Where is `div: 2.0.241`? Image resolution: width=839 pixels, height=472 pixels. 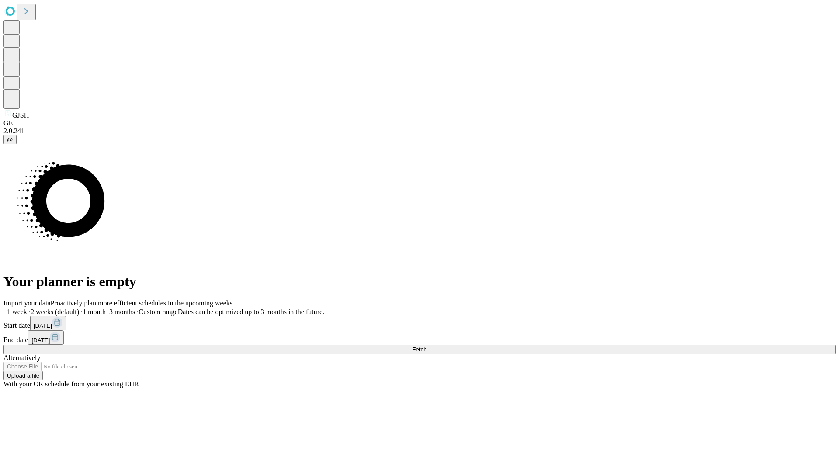
div: 2.0.241 is located at coordinates (419, 131).